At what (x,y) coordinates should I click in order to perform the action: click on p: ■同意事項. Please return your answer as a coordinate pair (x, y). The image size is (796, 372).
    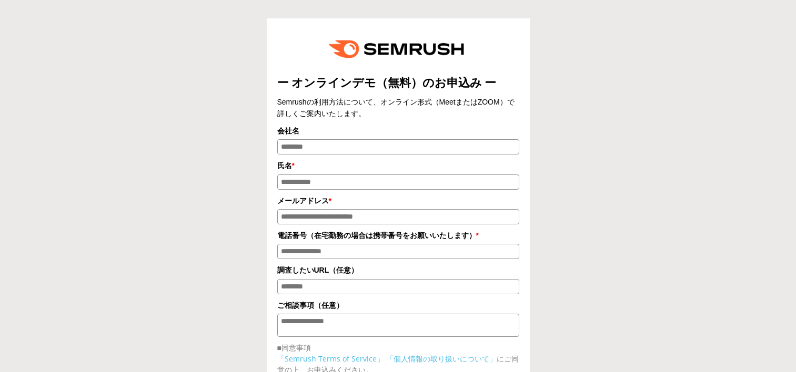
    Looking at the image, I should click on (398, 348).